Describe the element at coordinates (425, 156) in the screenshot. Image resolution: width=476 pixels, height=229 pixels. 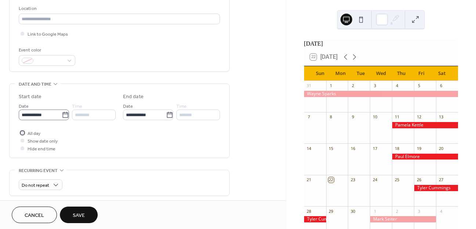
I see `div: Paul Elmore` at that location.